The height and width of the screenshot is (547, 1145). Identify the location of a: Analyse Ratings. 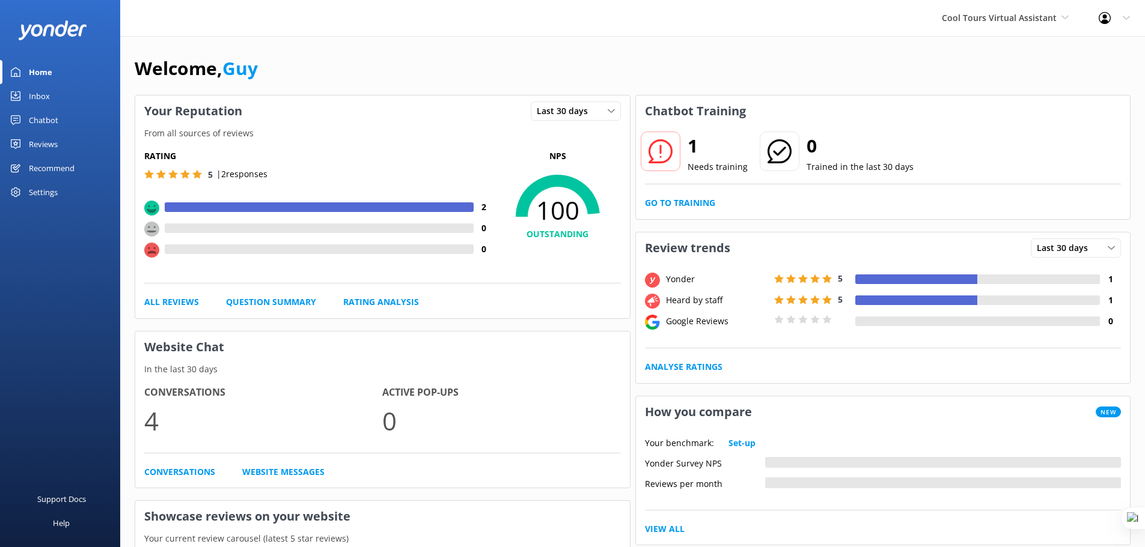
(683, 367).